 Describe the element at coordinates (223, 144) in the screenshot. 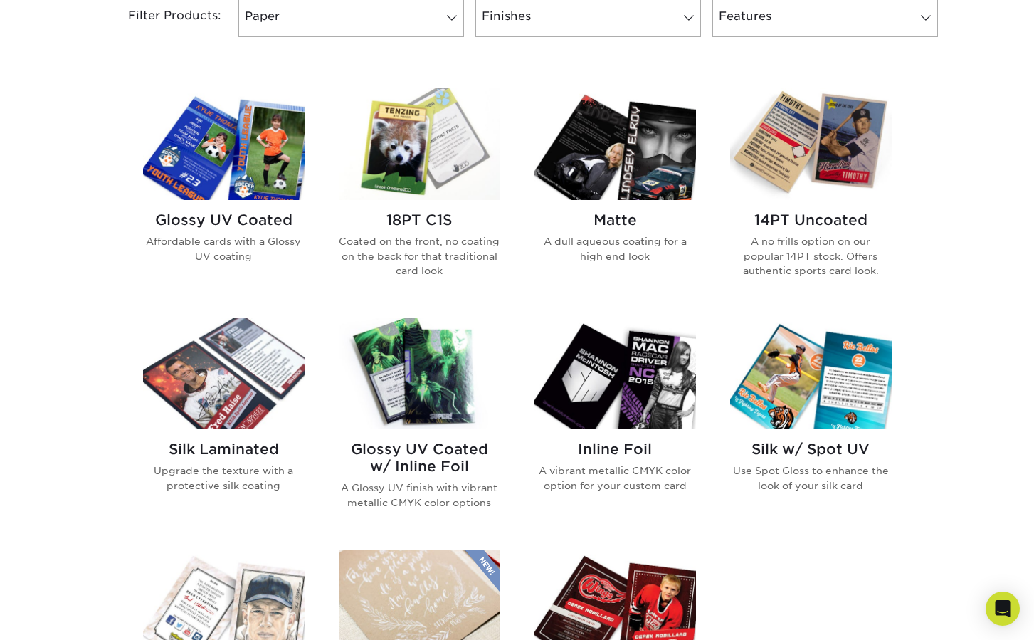

I see `img: Glossy UV Coated Trading Cards` at that location.